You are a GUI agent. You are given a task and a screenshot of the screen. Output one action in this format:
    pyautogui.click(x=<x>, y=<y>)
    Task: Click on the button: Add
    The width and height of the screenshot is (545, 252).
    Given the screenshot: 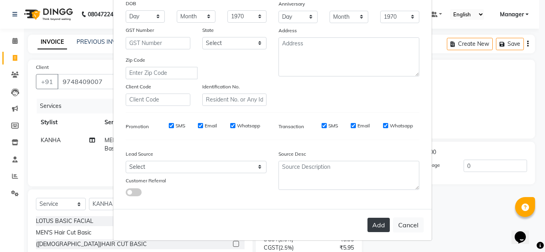 What is the action you would take?
    pyautogui.click(x=378, y=225)
    